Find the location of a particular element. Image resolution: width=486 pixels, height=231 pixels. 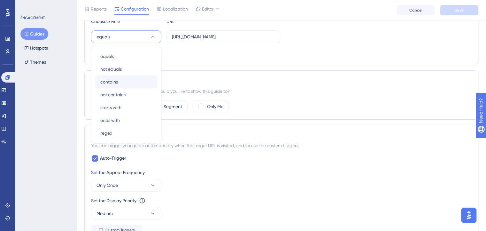

button: Themes is located at coordinates (35, 62).